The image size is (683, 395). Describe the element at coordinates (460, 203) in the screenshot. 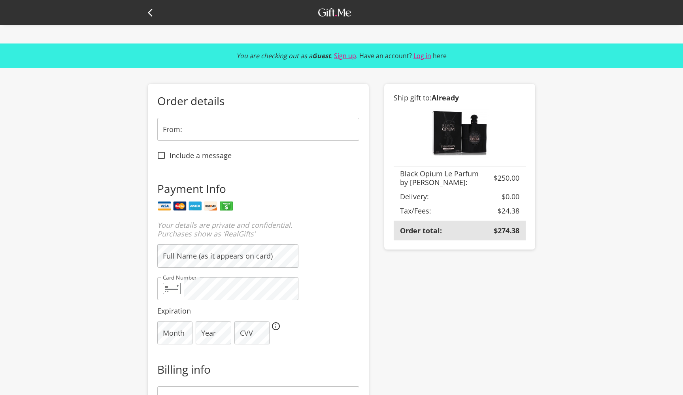

I see `table: customized table` at that location.